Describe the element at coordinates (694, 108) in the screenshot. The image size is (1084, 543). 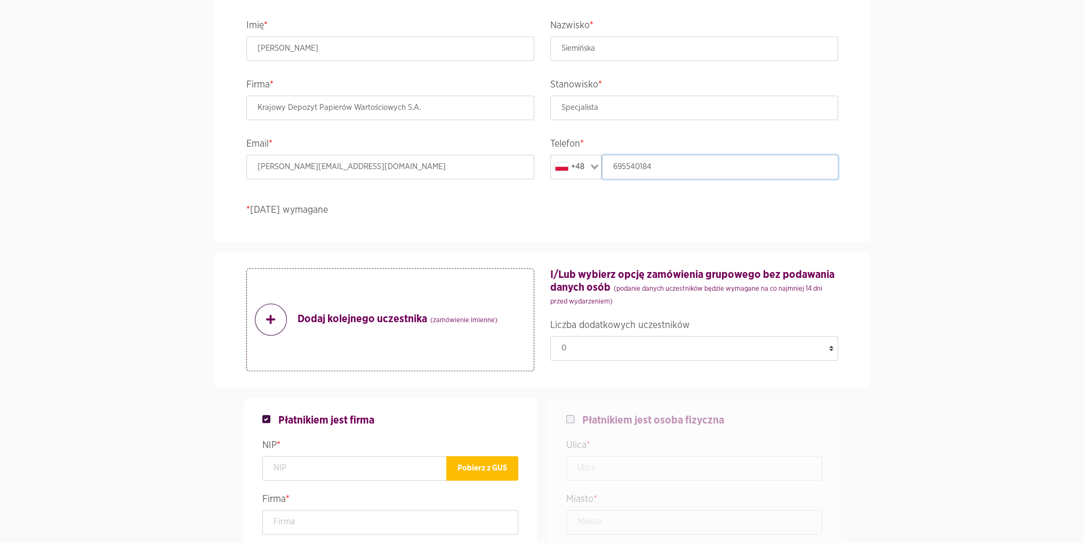
I see `input: Stanowisko` at that location.